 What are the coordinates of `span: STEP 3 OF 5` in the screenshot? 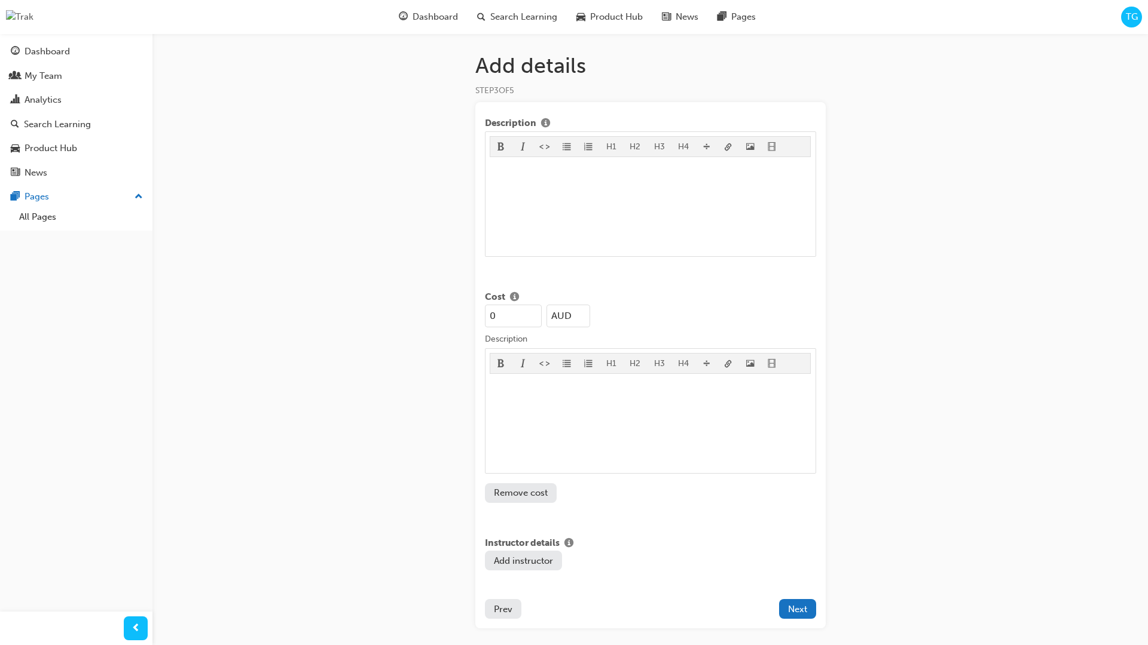 It's located at (494, 90).